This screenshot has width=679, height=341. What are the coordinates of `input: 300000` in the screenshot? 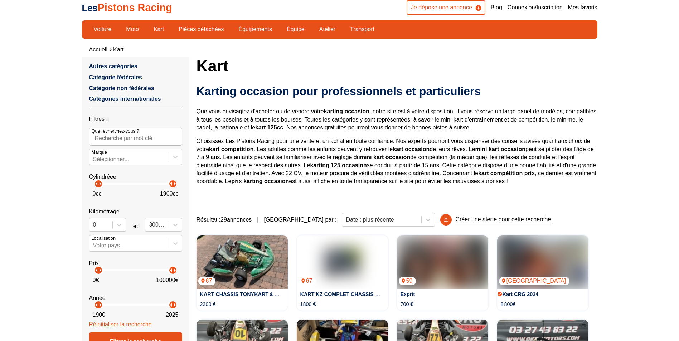 It's located at (150, 225).